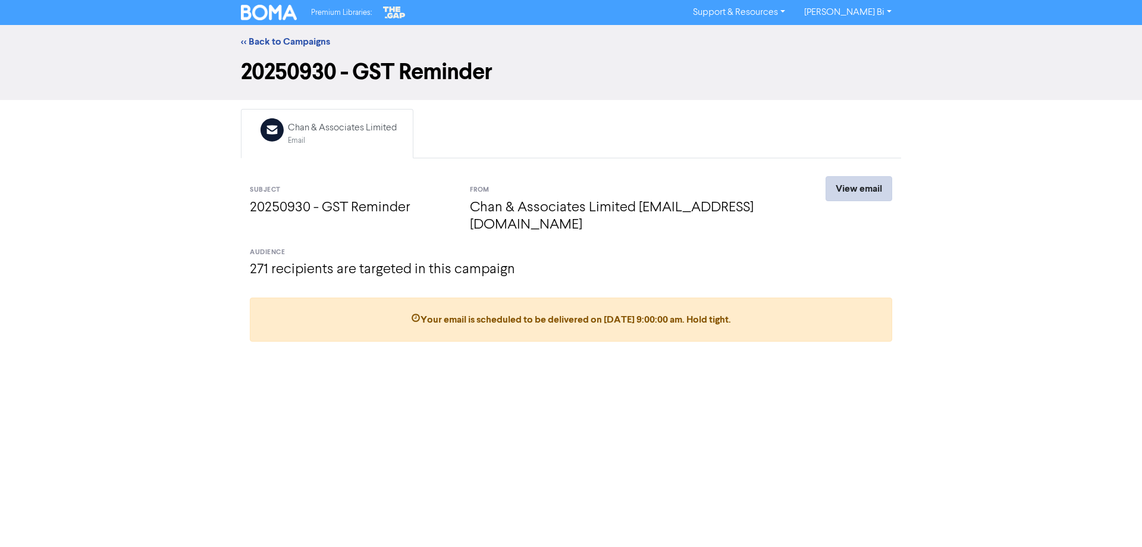 The height and width of the screenshot is (547, 1142). Describe the element at coordinates (571, 72) in the screenshot. I see `h1: 20250930 - GST Reminder` at that location.